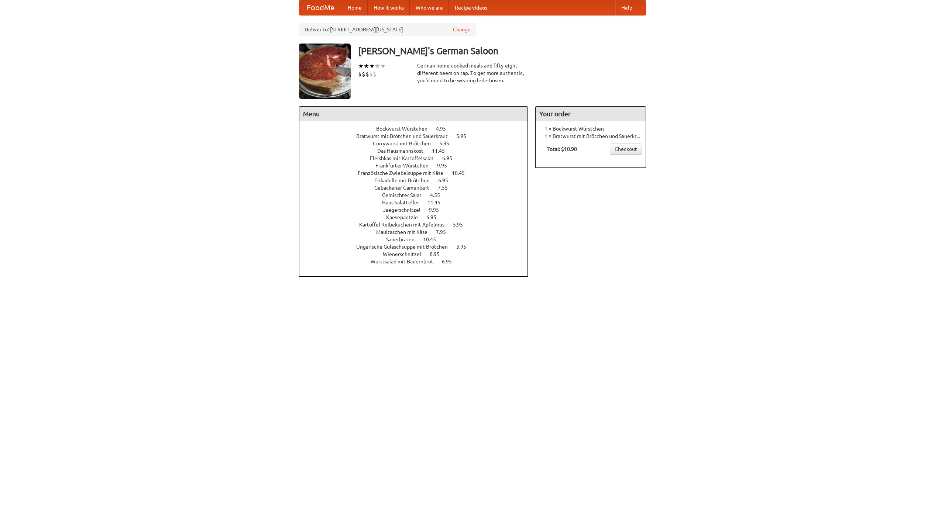 Image resolution: width=945 pixels, height=522 pixels. I want to click on a: Currywurst mit Brötchen 5.95, so click(418, 144).